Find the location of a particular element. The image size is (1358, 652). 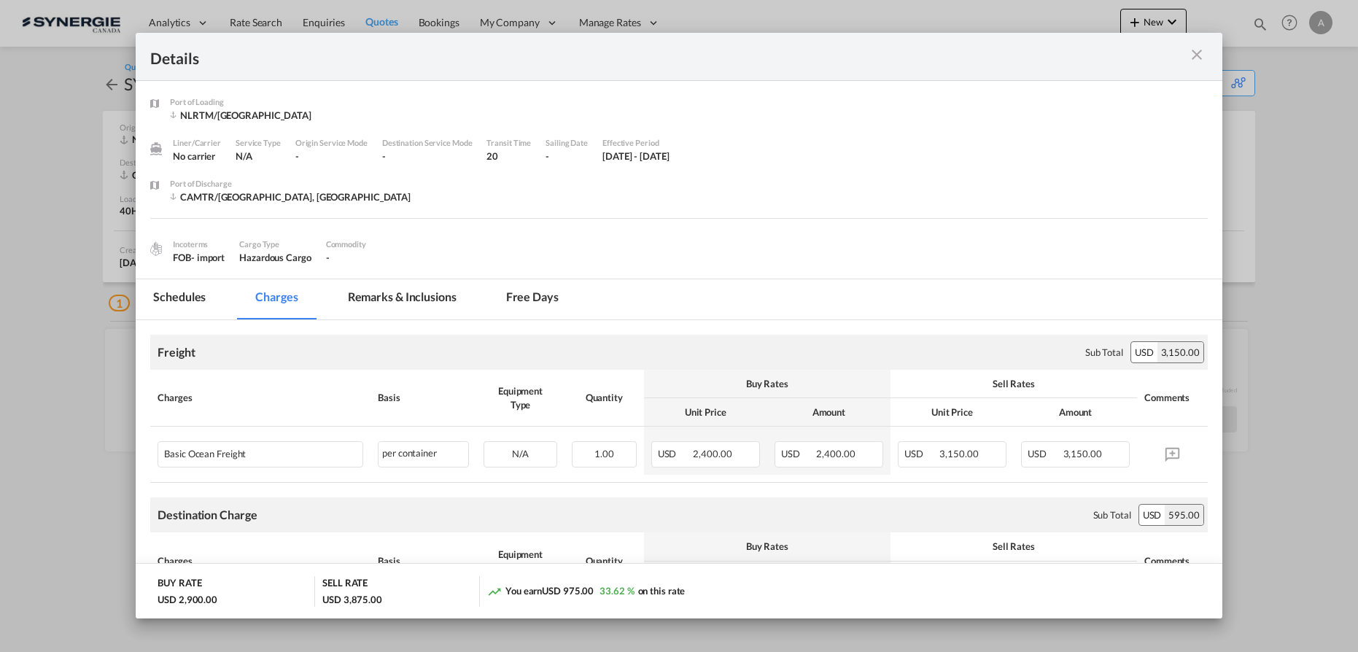

div: 7 Aug 2025 - 31 Aug 2025 is located at coordinates (636, 156).